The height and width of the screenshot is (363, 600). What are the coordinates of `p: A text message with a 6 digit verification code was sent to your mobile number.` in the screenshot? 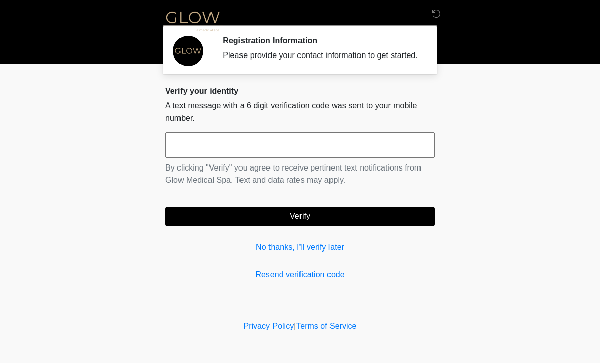 It's located at (300, 112).